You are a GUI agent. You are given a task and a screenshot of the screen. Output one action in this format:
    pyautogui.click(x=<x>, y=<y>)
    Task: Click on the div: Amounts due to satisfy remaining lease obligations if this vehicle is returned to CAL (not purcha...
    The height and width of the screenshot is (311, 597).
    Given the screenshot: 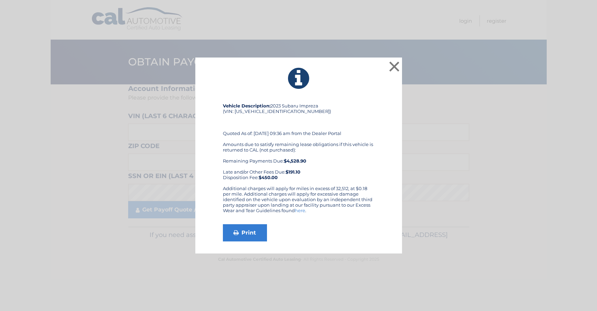 What is the action you would take?
    pyautogui.click(x=299, y=161)
    